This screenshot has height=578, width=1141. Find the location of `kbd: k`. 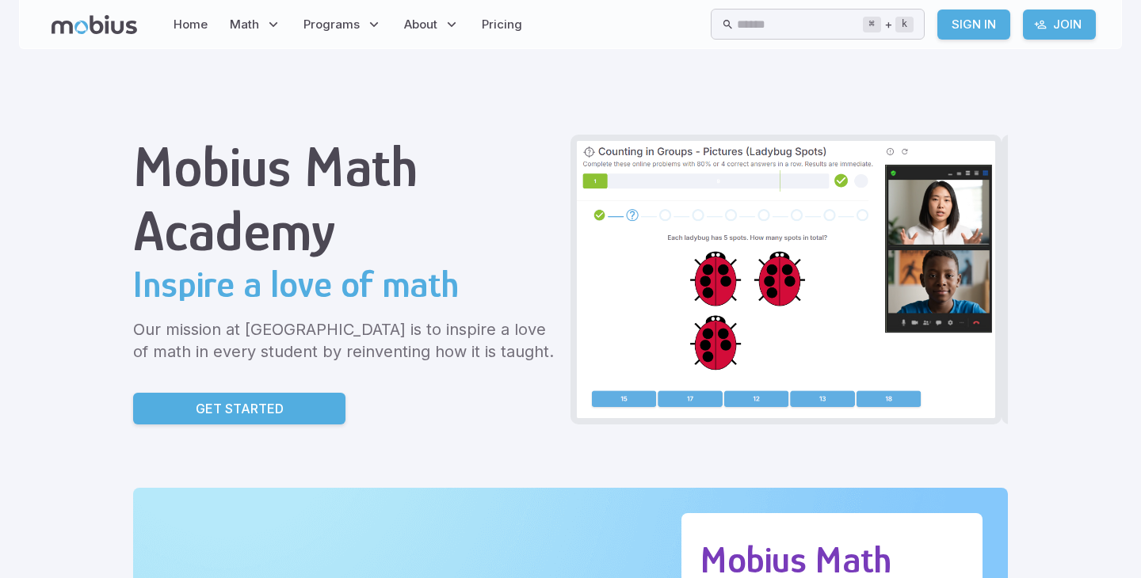

kbd: k is located at coordinates (904, 25).